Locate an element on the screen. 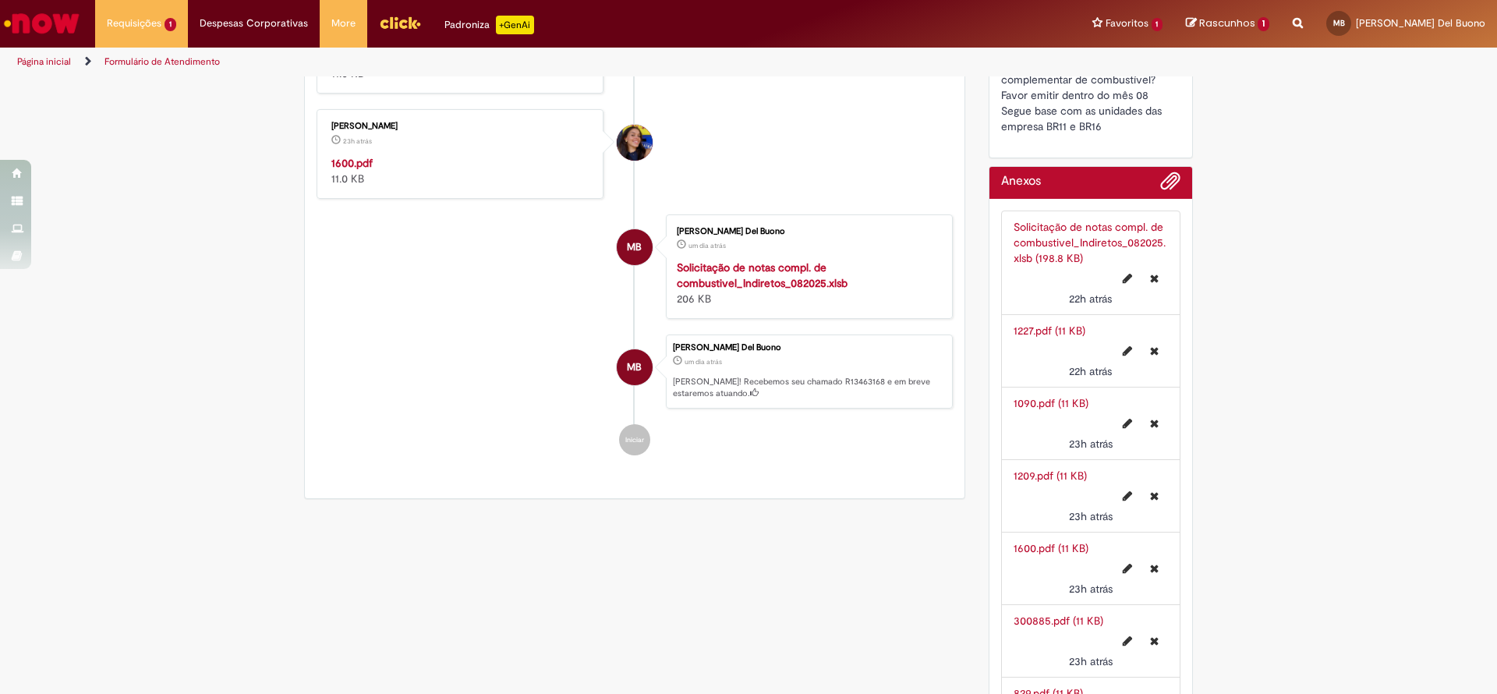  div: 11.0 KB is located at coordinates (461, 171).